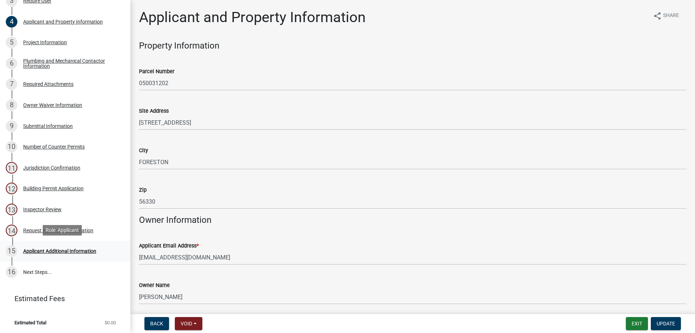 This screenshot has width=695, height=333. What do you see at coordinates (30, 322) in the screenshot?
I see `span: Estimated Total` at bounding box center [30, 322].